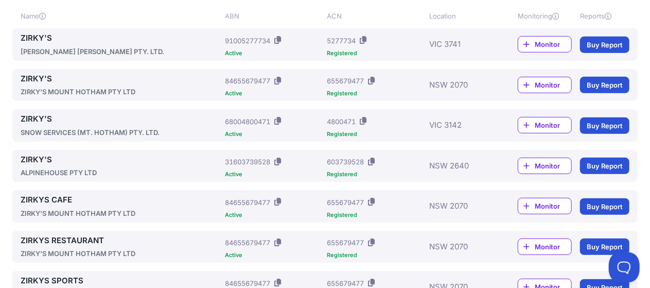 This screenshot has height=288, width=650. I want to click on div: ALPINEHOUSE PTY LTD, so click(120, 172).